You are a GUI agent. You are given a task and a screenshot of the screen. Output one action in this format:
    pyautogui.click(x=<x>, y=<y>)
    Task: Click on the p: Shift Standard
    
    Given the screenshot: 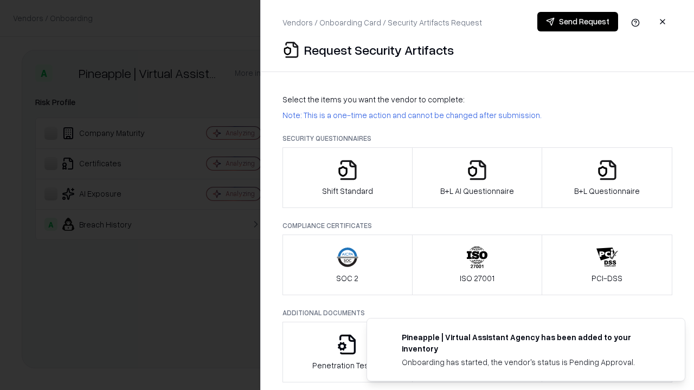 What is the action you would take?
    pyautogui.click(x=348, y=191)
    